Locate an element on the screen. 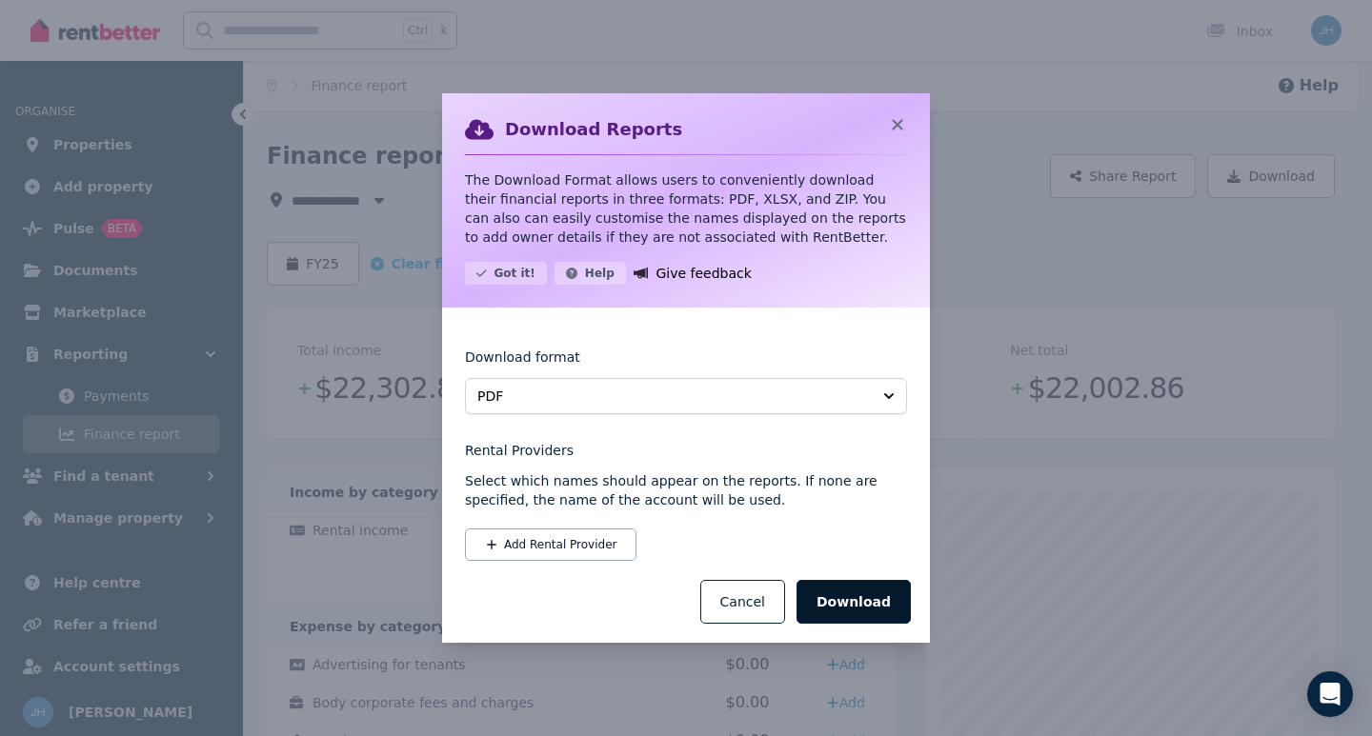 The width and height of the screenshot is (1372, 736). button: Cancel is located at coordinates (742, 602).